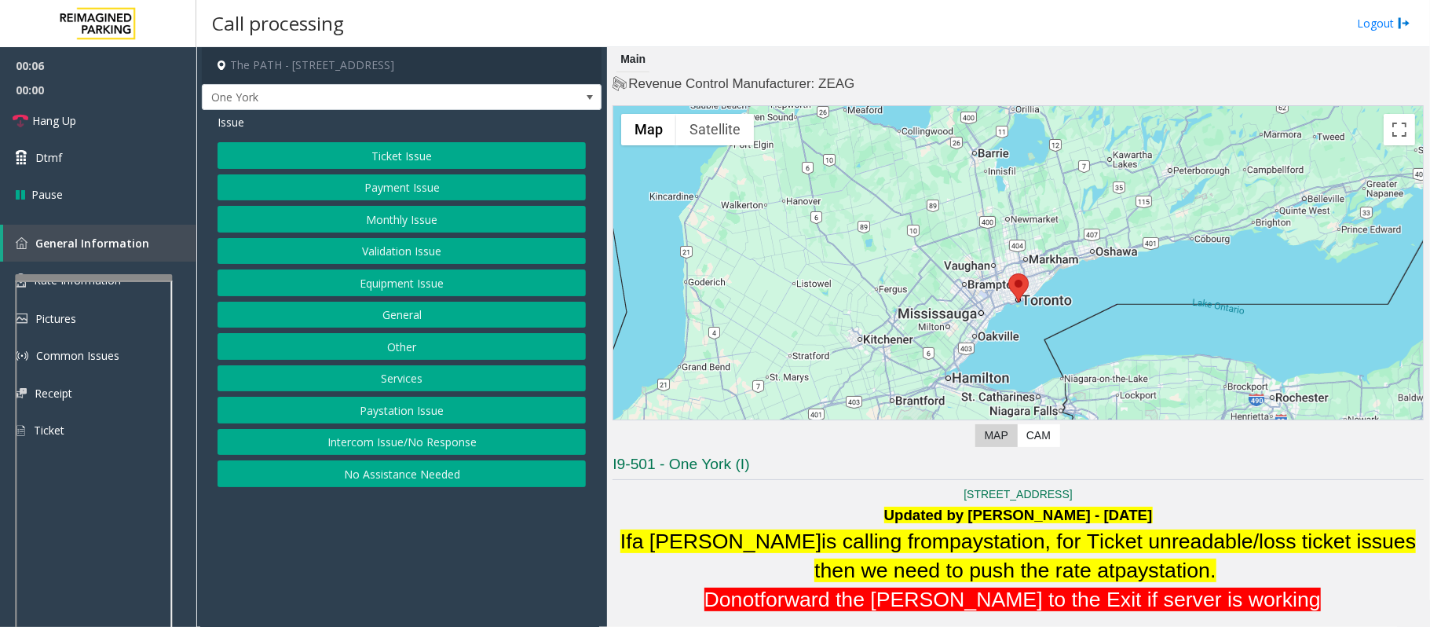 This screenshot has height=627, width=1430. What do you see at coordinates (649, 130) in the screenshot?
I see `button: Show street map` at bounding box center [649, 130].